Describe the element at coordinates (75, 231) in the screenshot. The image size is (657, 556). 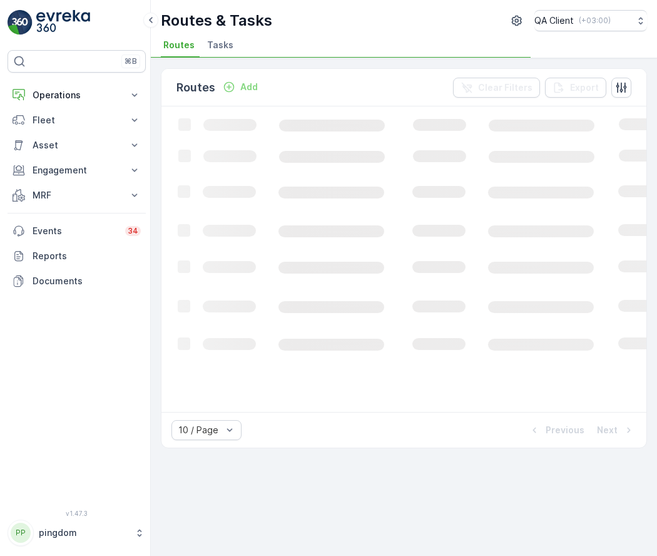
I see `p: Events` at that location.